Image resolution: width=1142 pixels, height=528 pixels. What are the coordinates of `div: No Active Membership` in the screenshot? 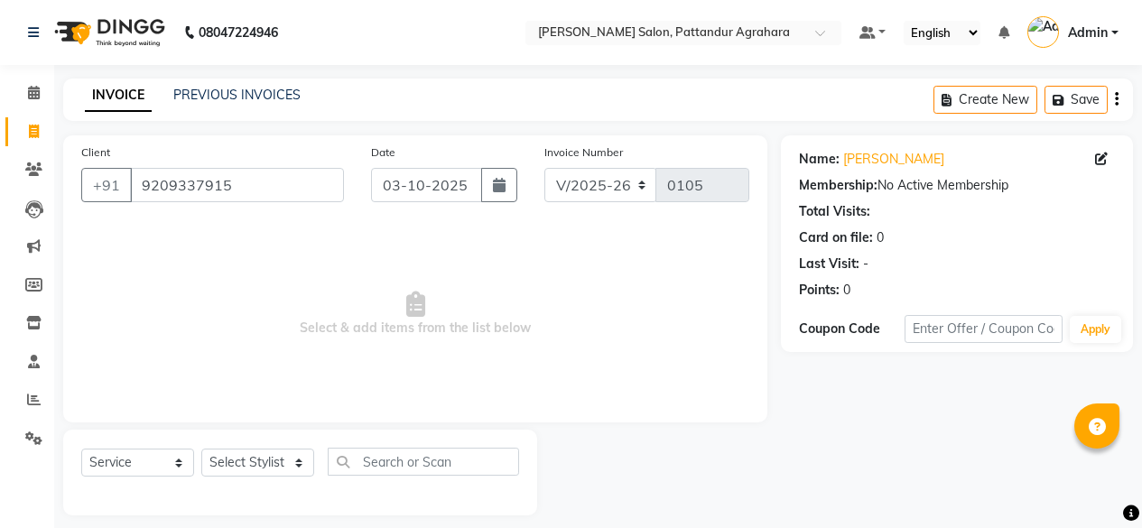 It's located at (957, 185).